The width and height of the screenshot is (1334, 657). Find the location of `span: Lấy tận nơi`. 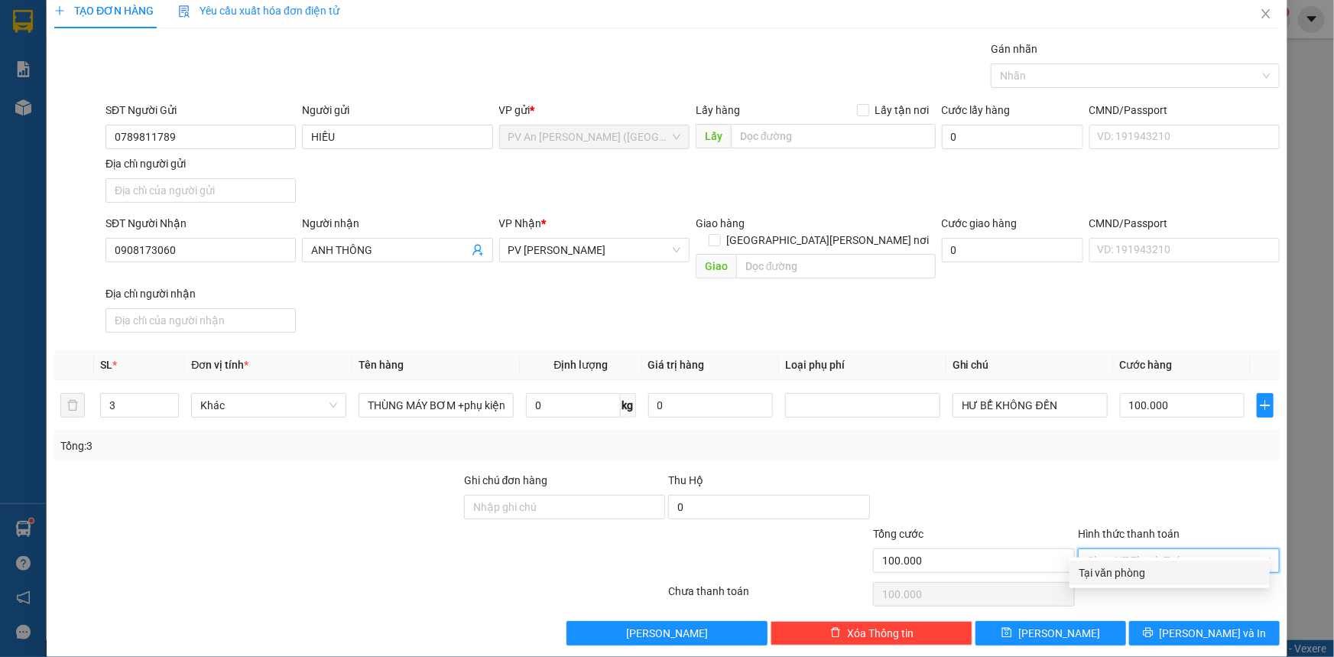

span: Lấy tận nơi is located at coordinates (902, 110).